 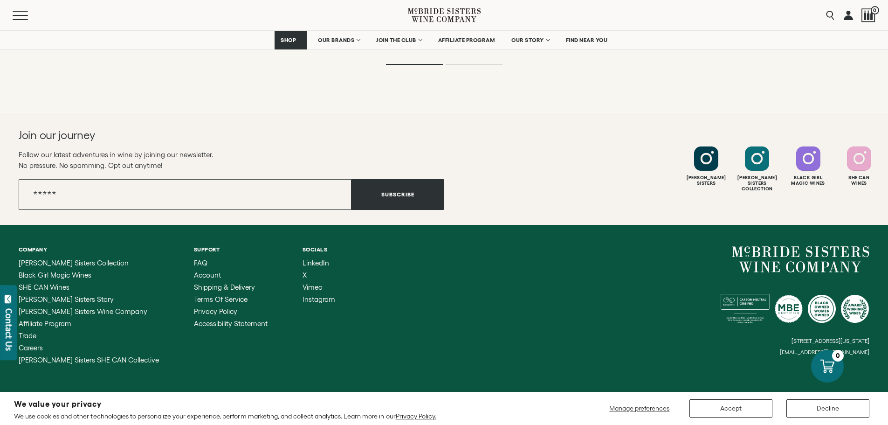 What do you see at coordinates (89, 287) in the screenshot?
I see `a: SHE CAN Wines` at bounding box center [89, 287].